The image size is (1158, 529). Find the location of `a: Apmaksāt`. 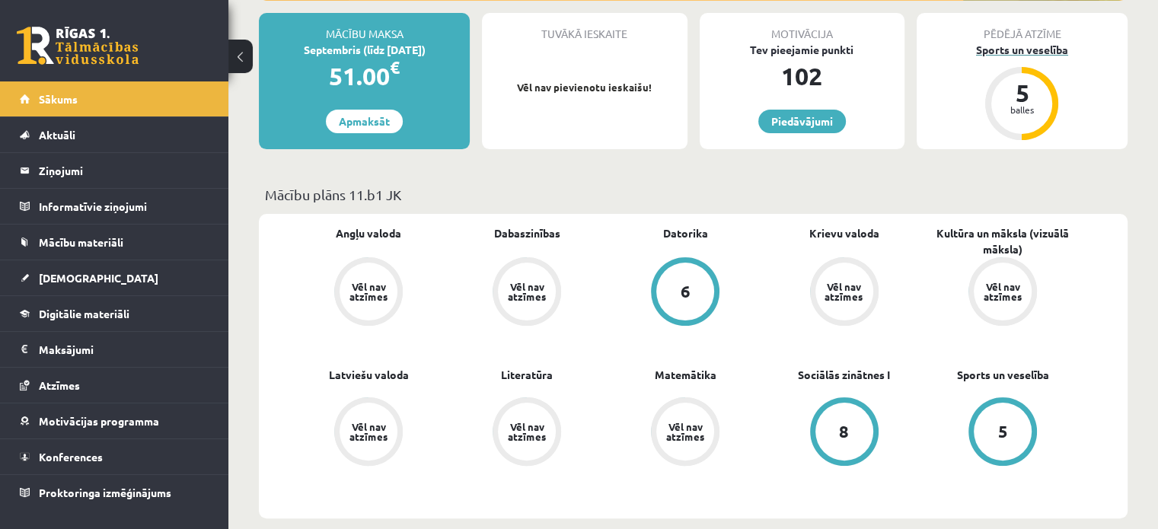

a: Apmaksāt is located at coordinates (364, 121).